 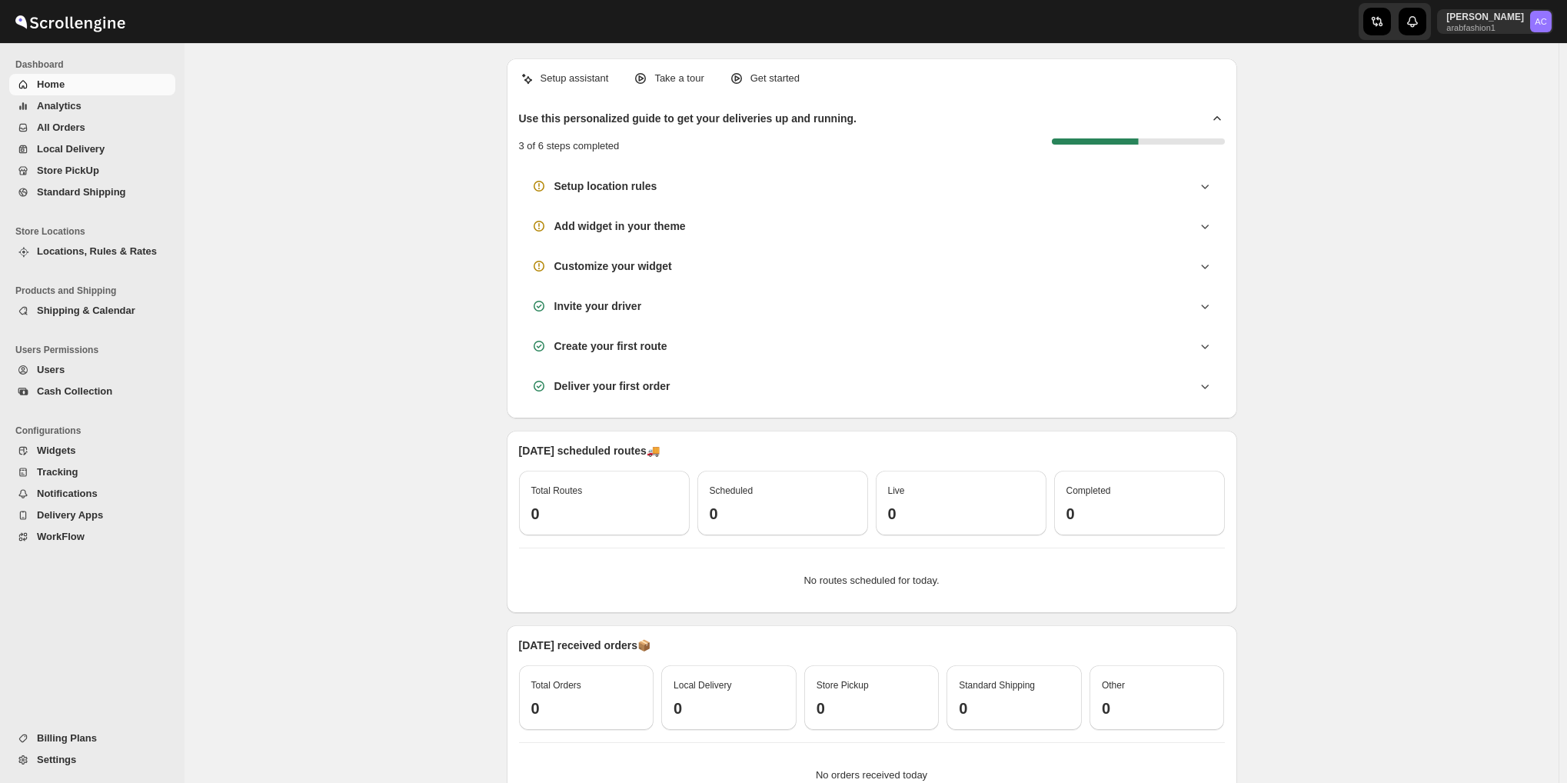 What do you see at coordinates (92, 537) in the screenshot?
I see `button: WorkFlow` at bounding box center [92, 537].